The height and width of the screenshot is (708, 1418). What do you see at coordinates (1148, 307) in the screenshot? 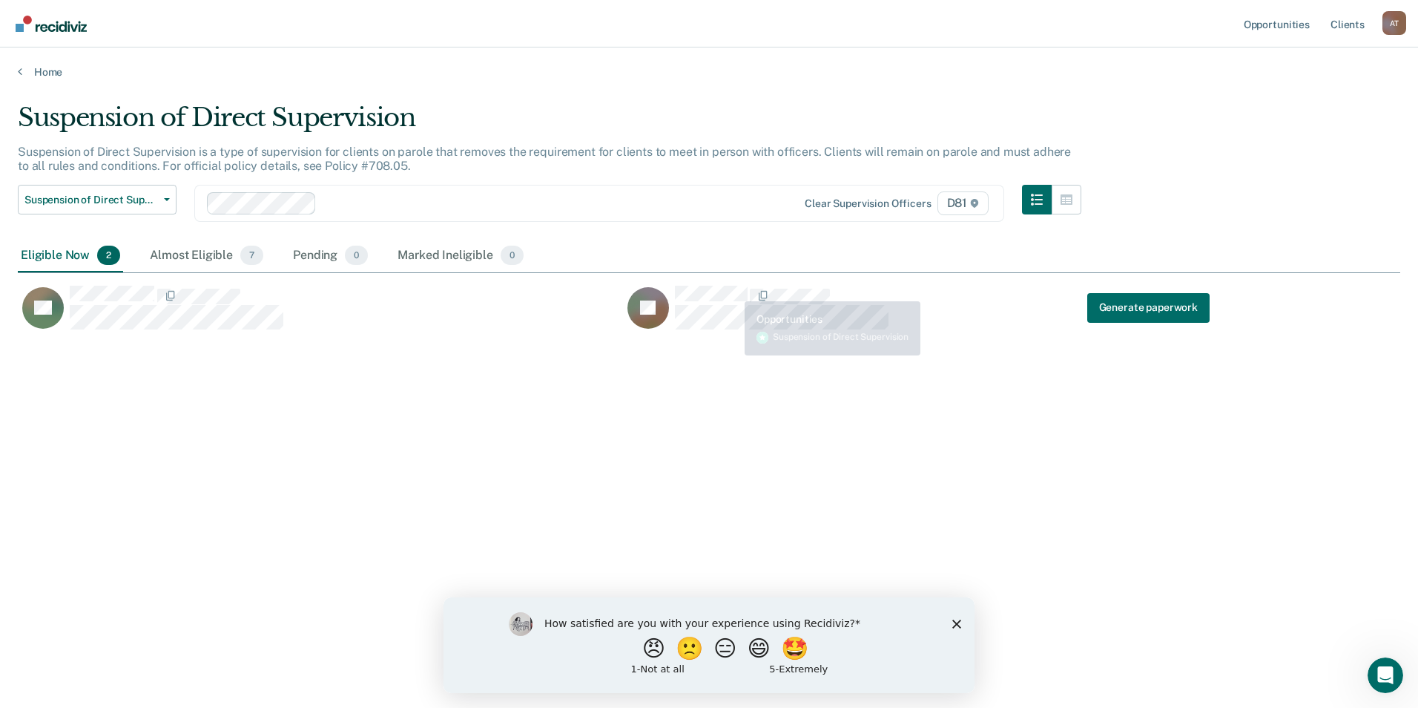
I see `button: Generate paperwork` at bounding box center [1148, 307].